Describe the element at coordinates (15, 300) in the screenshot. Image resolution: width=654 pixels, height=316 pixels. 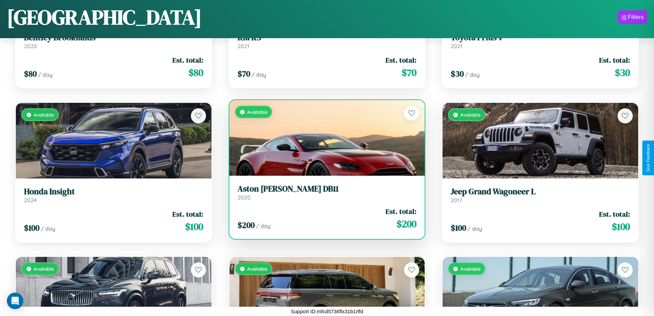
I see `div: Open Intercom Messenger` at that location.